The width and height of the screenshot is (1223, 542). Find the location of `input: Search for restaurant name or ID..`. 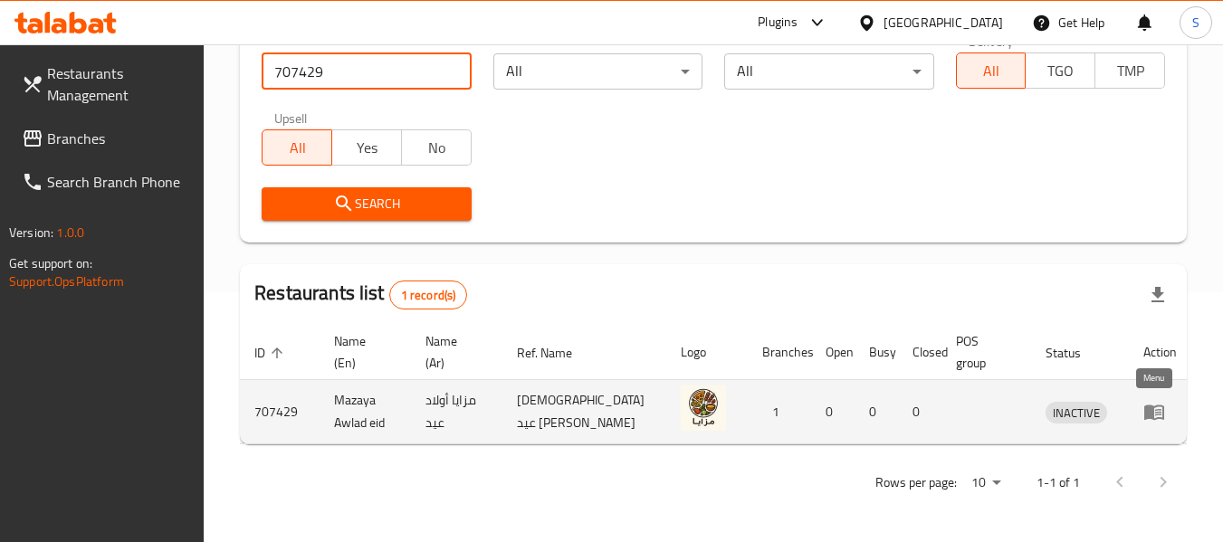

input: Search for restaurant name or ID.. is located at coordinates (366, 72).